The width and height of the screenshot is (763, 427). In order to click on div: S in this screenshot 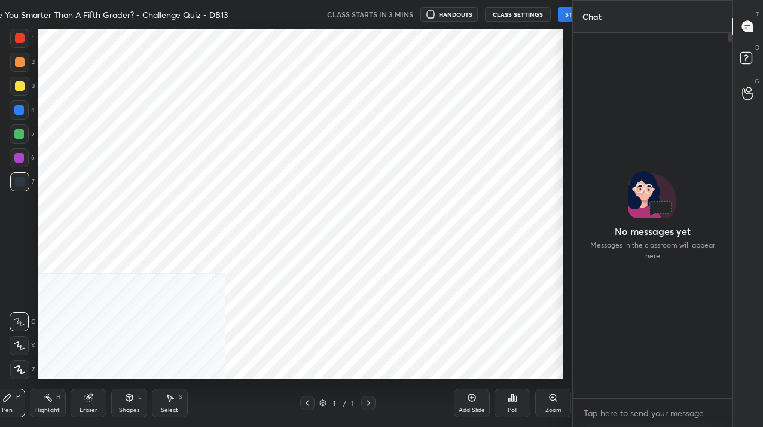, I will do `click(181, 397)`.